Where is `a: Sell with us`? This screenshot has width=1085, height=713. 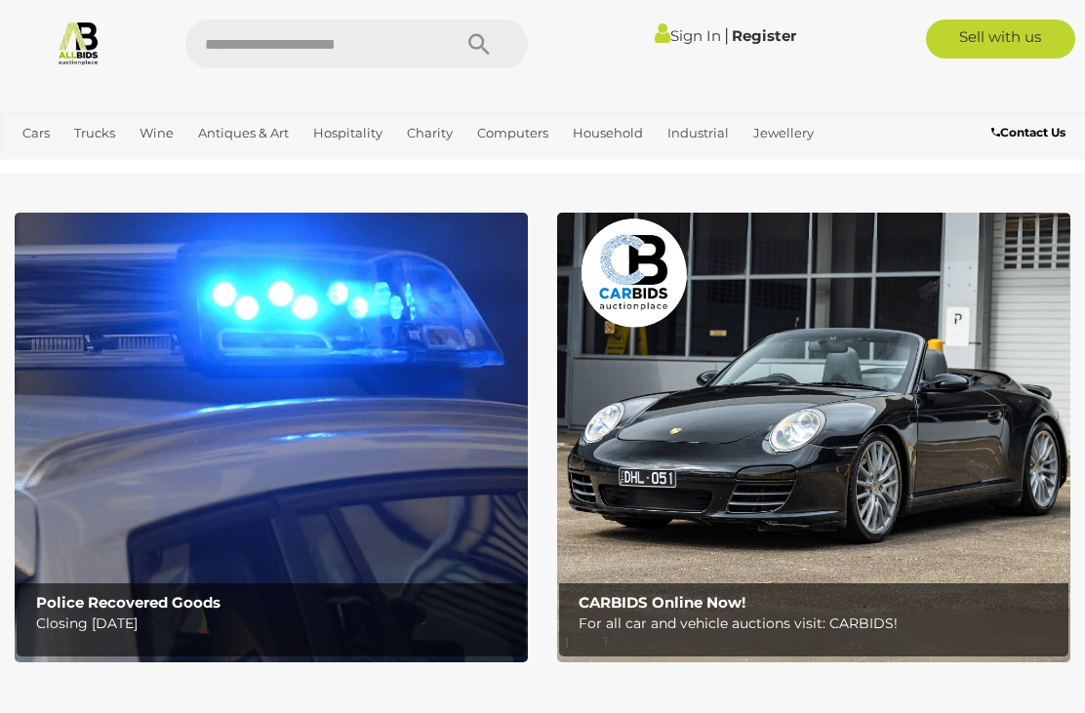 a: Sell with us is located at coordinates (1000, 39).